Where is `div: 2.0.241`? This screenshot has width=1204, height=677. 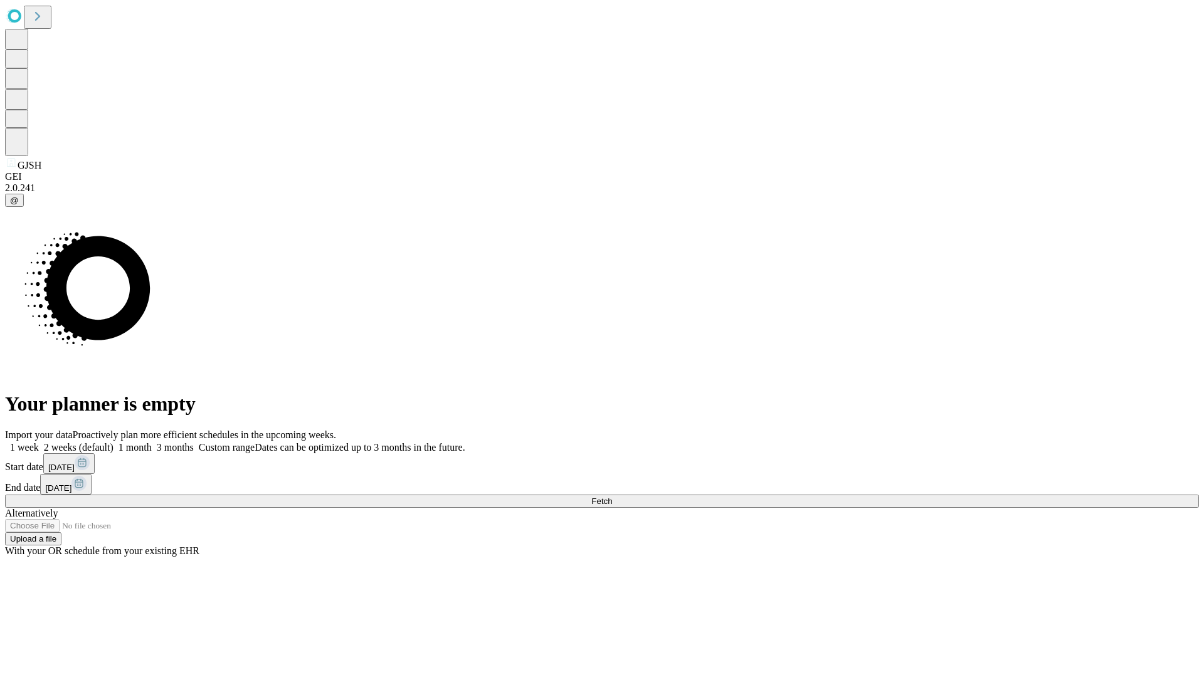
div: 2.0.241 is located at coordinates (602, 188).